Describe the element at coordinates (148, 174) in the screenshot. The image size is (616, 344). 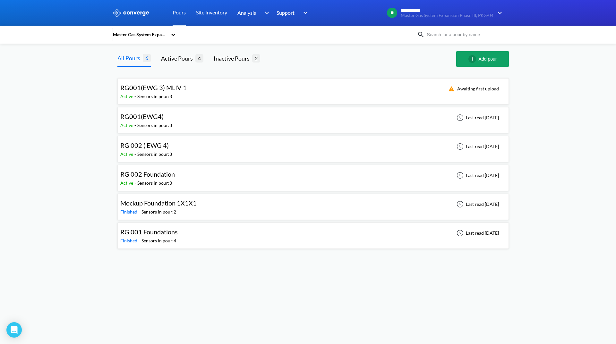
I see `span: RG 002 Foundation` at that location.